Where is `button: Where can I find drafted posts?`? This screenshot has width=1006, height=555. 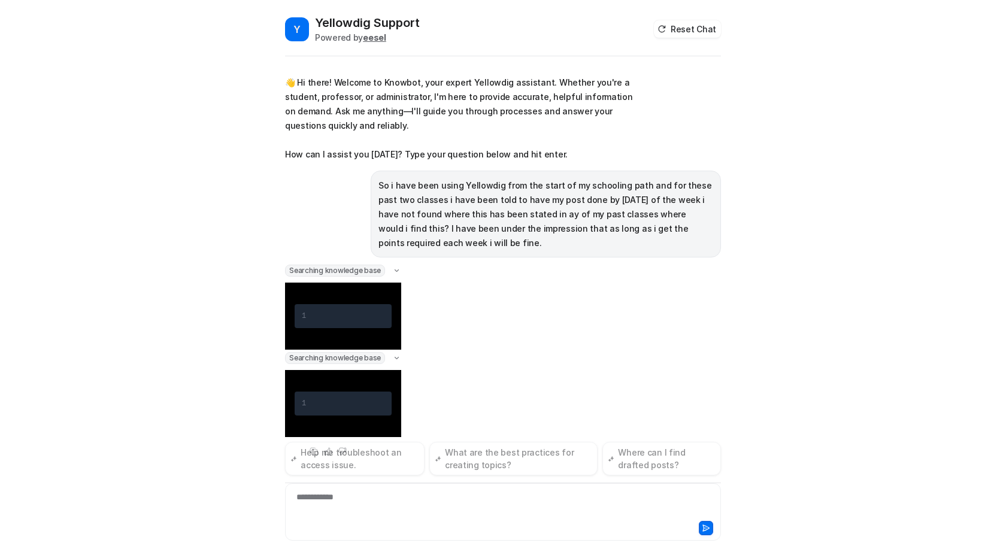
button: Where can I find drafted posts? is located at coordinates (661, 459).